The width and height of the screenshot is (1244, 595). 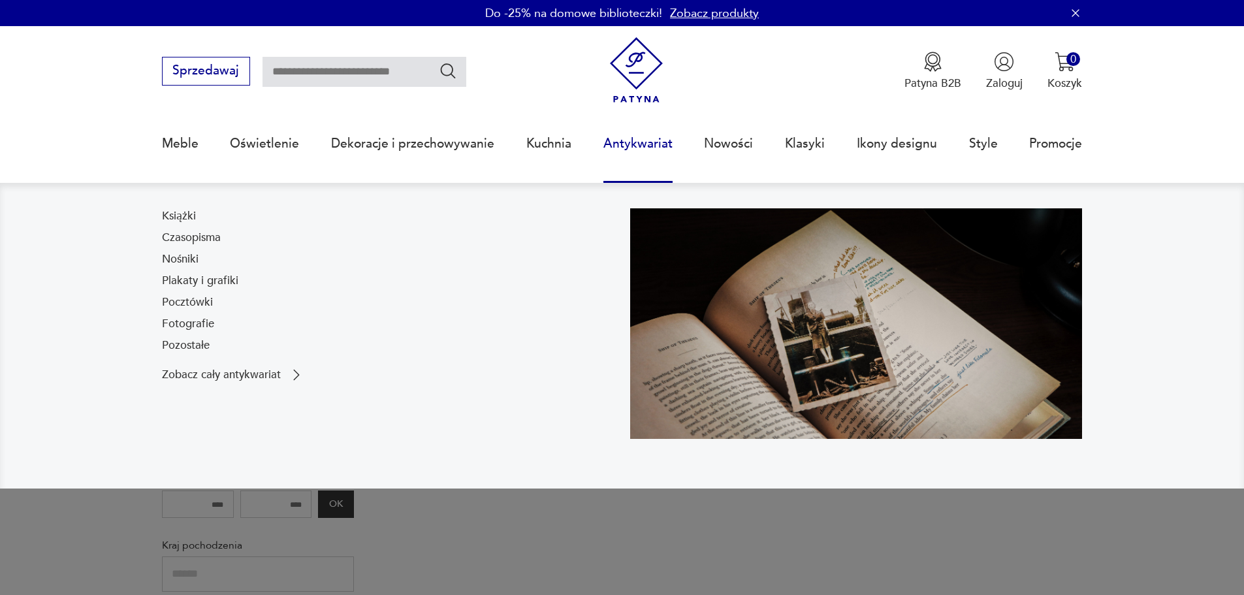 I want to click on img: Patyna - sklep z meblami i dekoracjami vintage, so click(x=636, y=70).